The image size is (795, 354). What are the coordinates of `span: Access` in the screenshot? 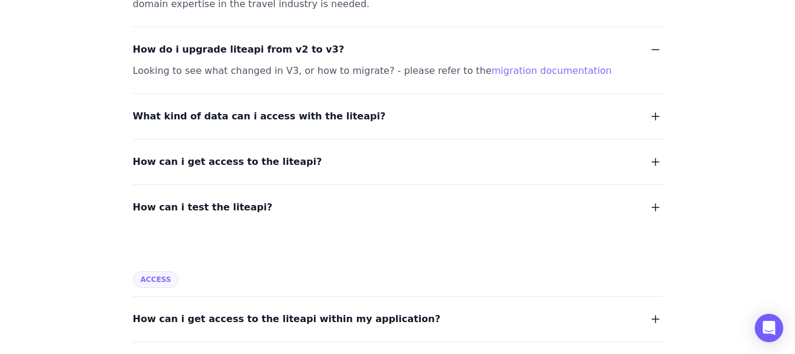 It's located at (156, 280).